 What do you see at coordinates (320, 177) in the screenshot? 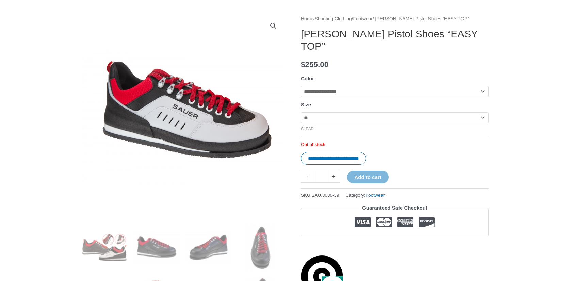
I see `input: Product quantity` at bounding box center [320, 177].